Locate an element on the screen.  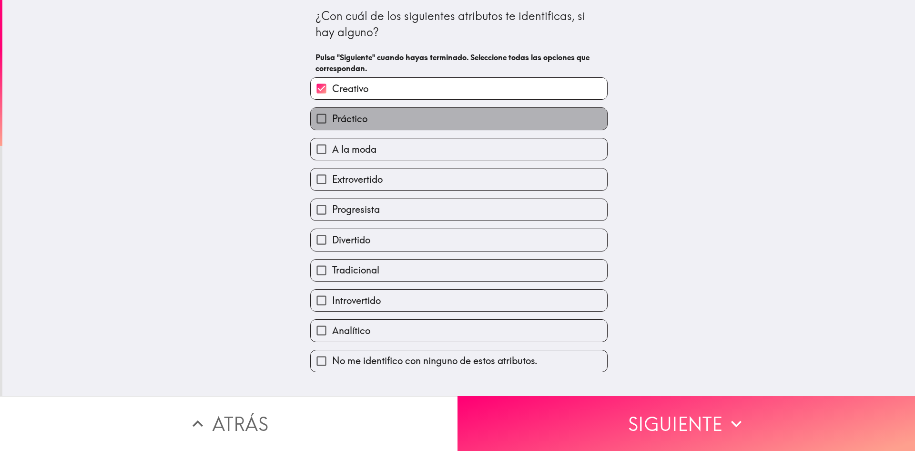
span: Progresista is located at coordinates (356, 209).